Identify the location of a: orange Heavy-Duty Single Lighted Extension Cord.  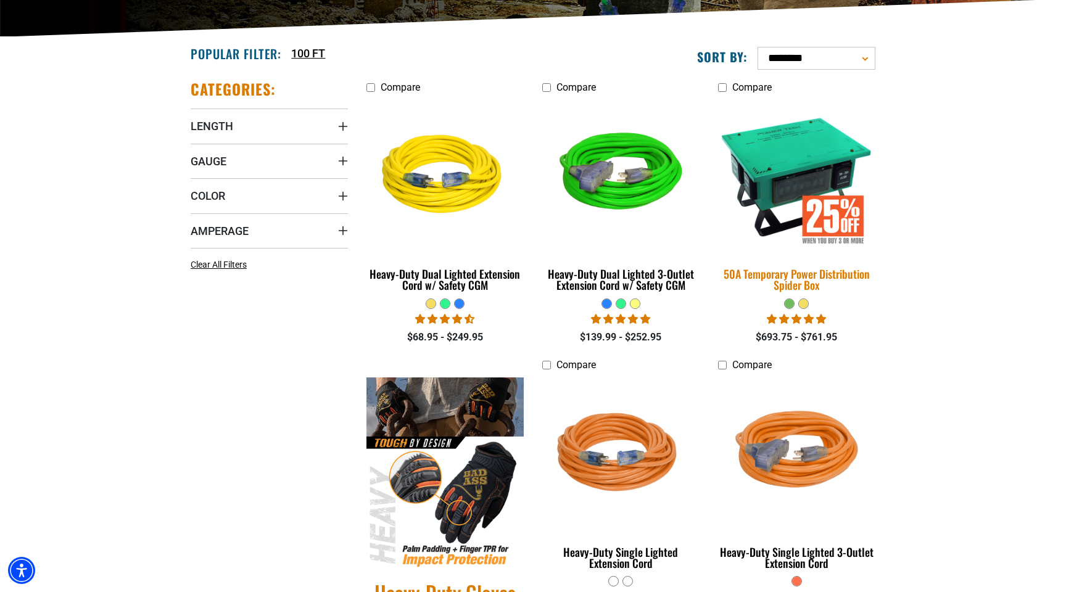
(621, 477).